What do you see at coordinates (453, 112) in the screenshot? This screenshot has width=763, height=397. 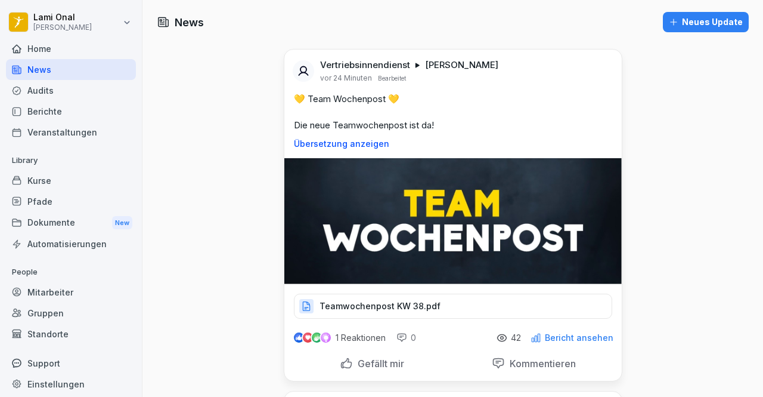 I see `p: 💛 Team Wochenpost 💛 Die neue Teamwochenpost ist da!` at bounding box center [453, 112].